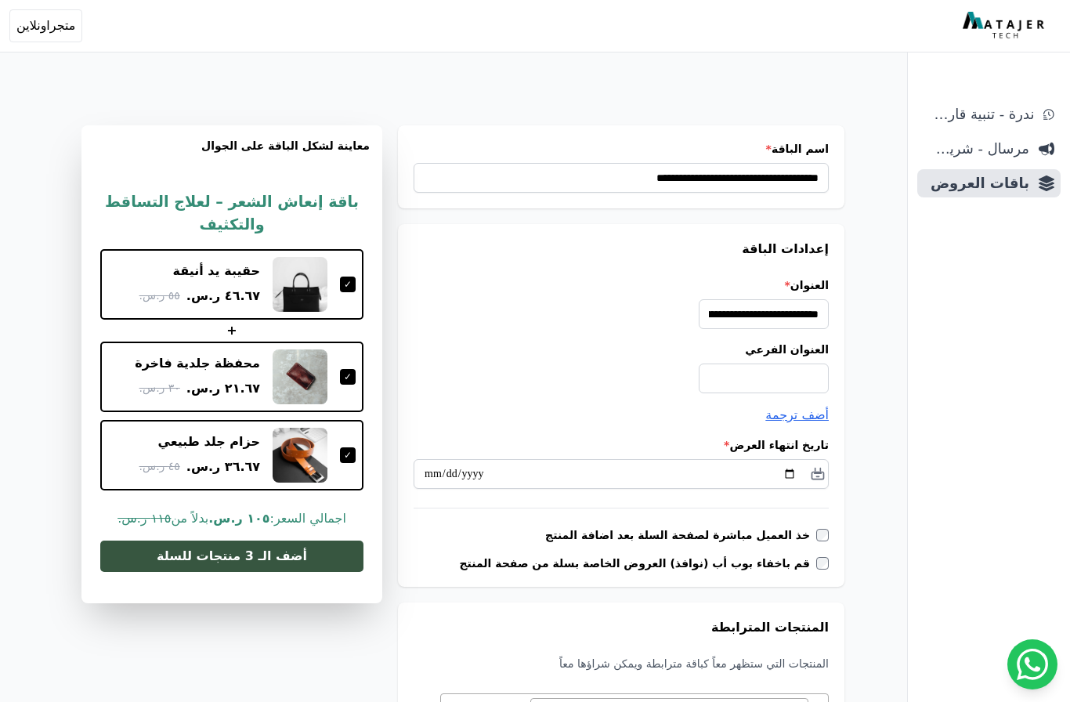 Image resolution: width=1070 pixels, height=702 pixels. I want to click on img: حزام جلد طبيعي, so click(300, 455).